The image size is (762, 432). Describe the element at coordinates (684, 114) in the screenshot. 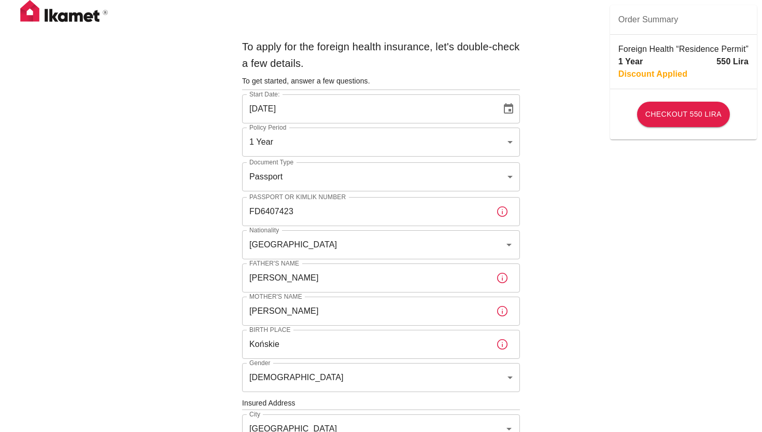

I see `button: Checkout 550 Lira` at that location.